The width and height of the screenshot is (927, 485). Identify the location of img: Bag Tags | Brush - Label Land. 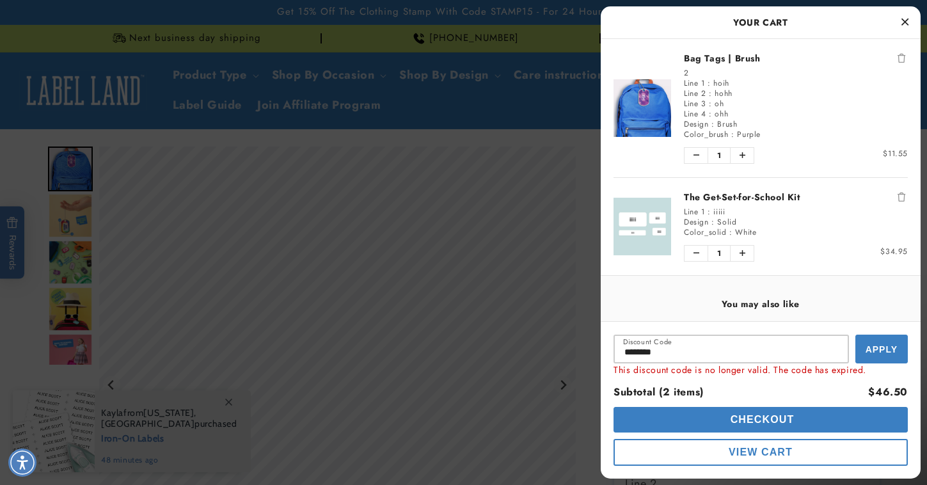
(642, 108).